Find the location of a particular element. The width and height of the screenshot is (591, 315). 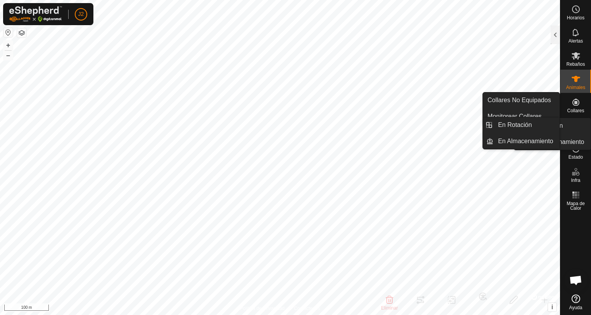

span: Horarios is located at coordinates (576, 18).